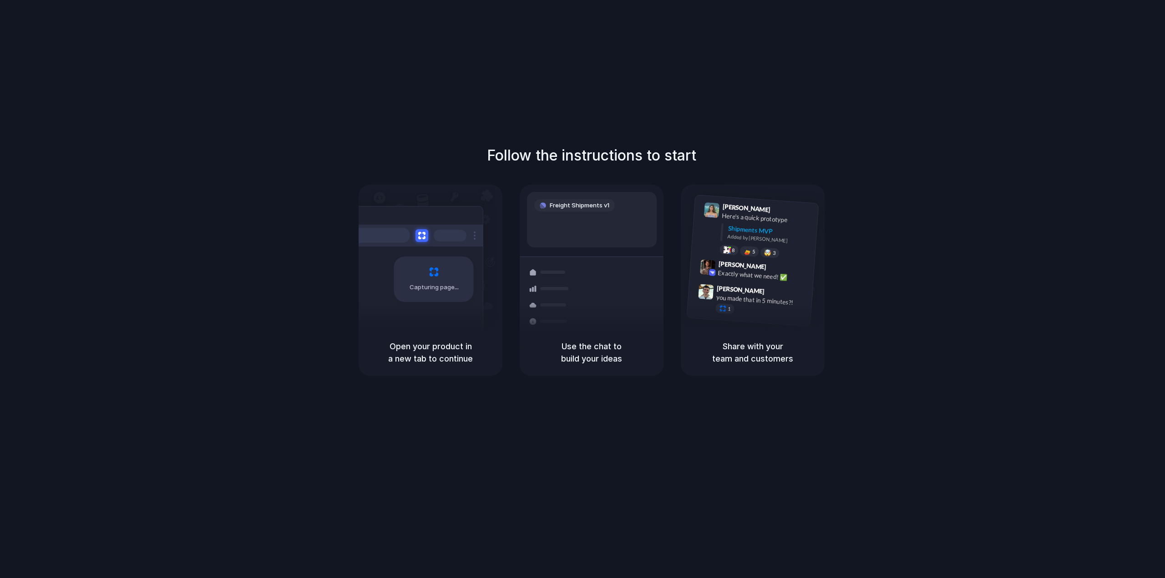 This screenshot has height=578, width=1165. I want to click on span: 5, so click(754, 252).